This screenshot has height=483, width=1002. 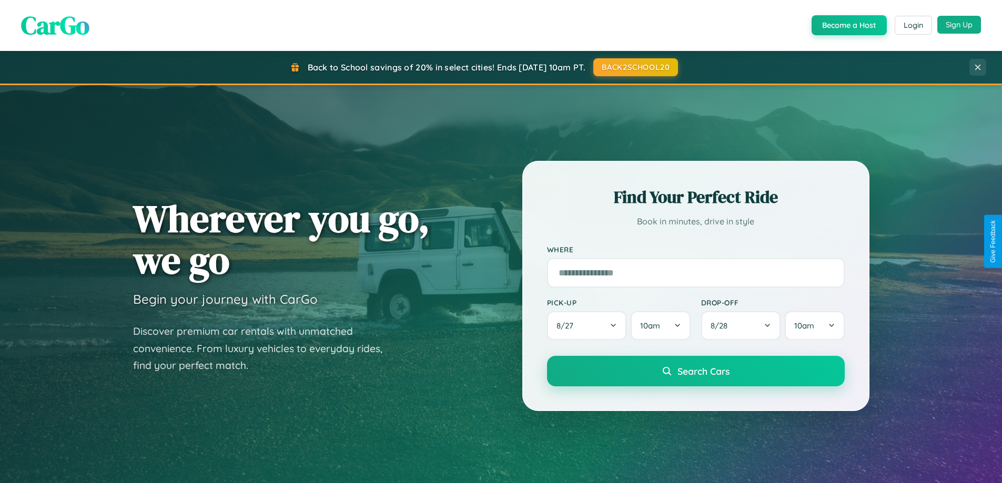 I want to click on label: Pick-up, so click(x=618, y=302).